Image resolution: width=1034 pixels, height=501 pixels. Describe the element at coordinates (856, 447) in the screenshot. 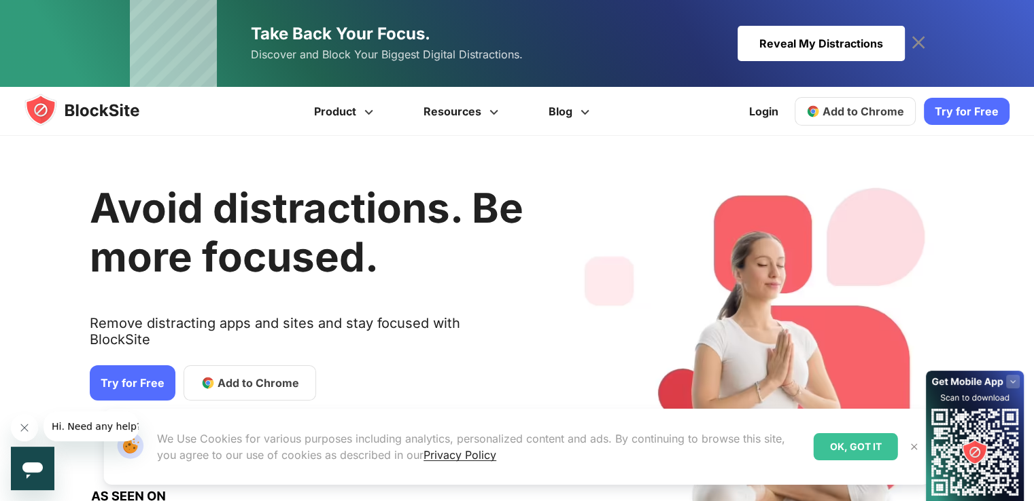

I see `div: OK, GOT IT` at that location.